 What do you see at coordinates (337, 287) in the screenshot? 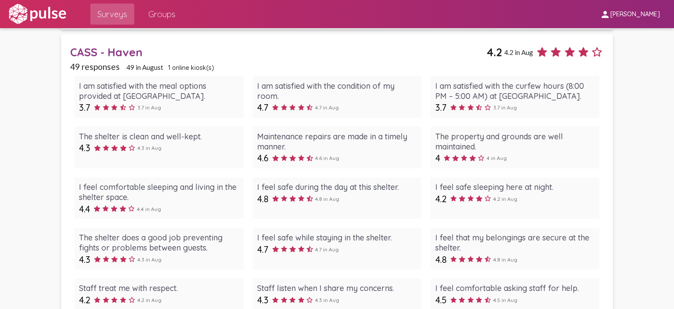
I see `div: Staff listen when I share my concerns.` at bounding box center [337, 287].